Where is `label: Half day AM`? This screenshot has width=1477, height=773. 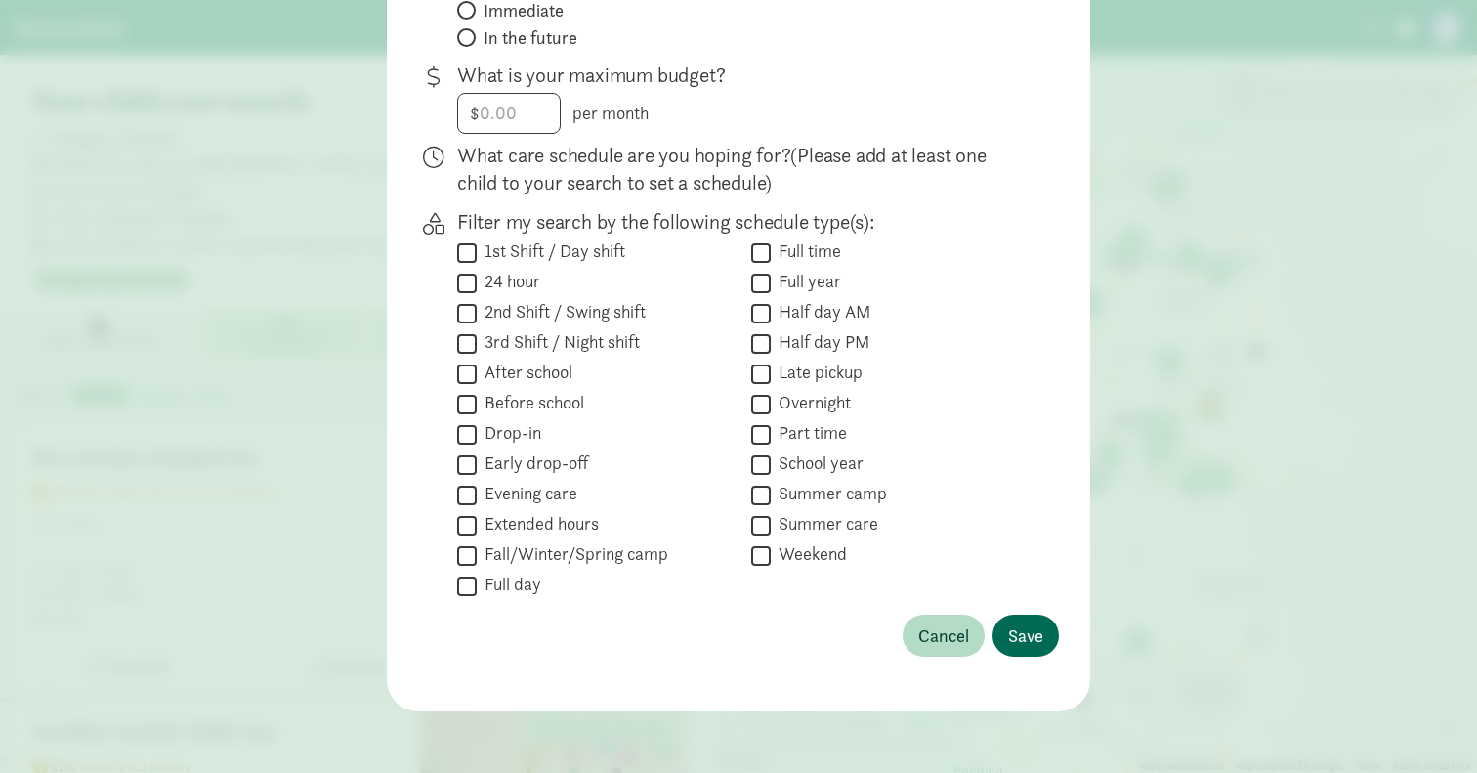
label: Half day AM is located at coordinates (821, 312).